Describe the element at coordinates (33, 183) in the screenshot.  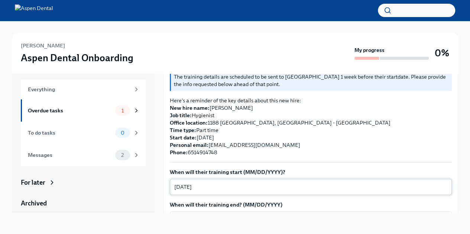
I see `div: For later` at that location.